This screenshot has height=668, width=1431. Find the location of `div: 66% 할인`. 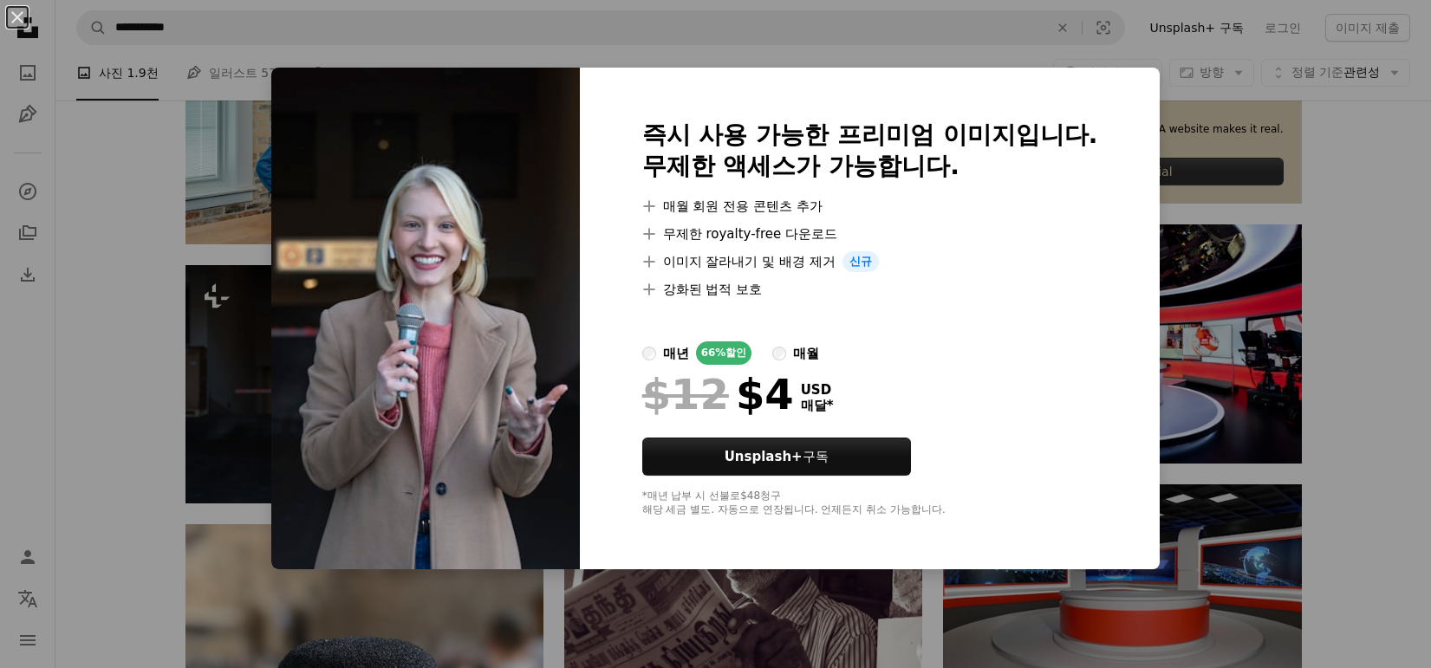

div: 66% 할인 is located at coordinates (724, 353).